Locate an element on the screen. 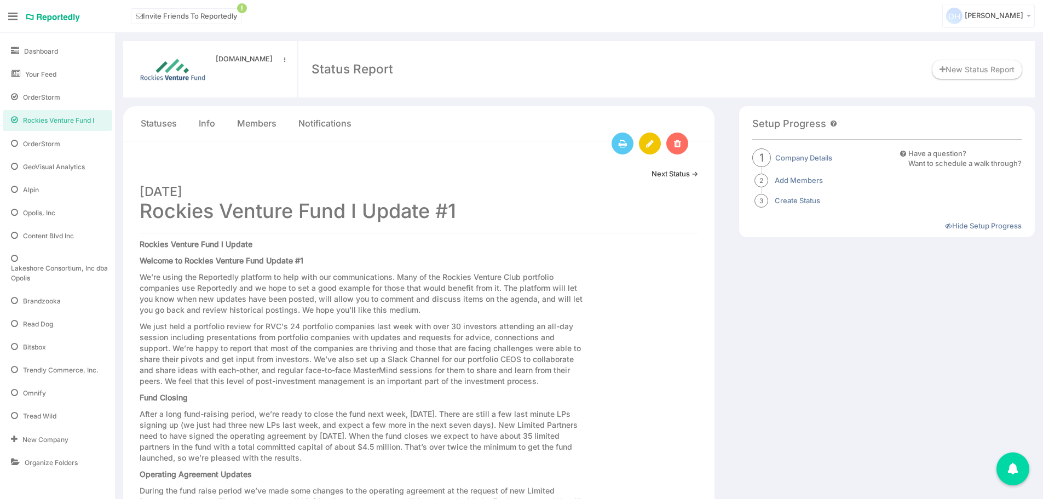  span: Lakeshore Consortium, Inc dba Opolis is located at coordinates (61, 273).